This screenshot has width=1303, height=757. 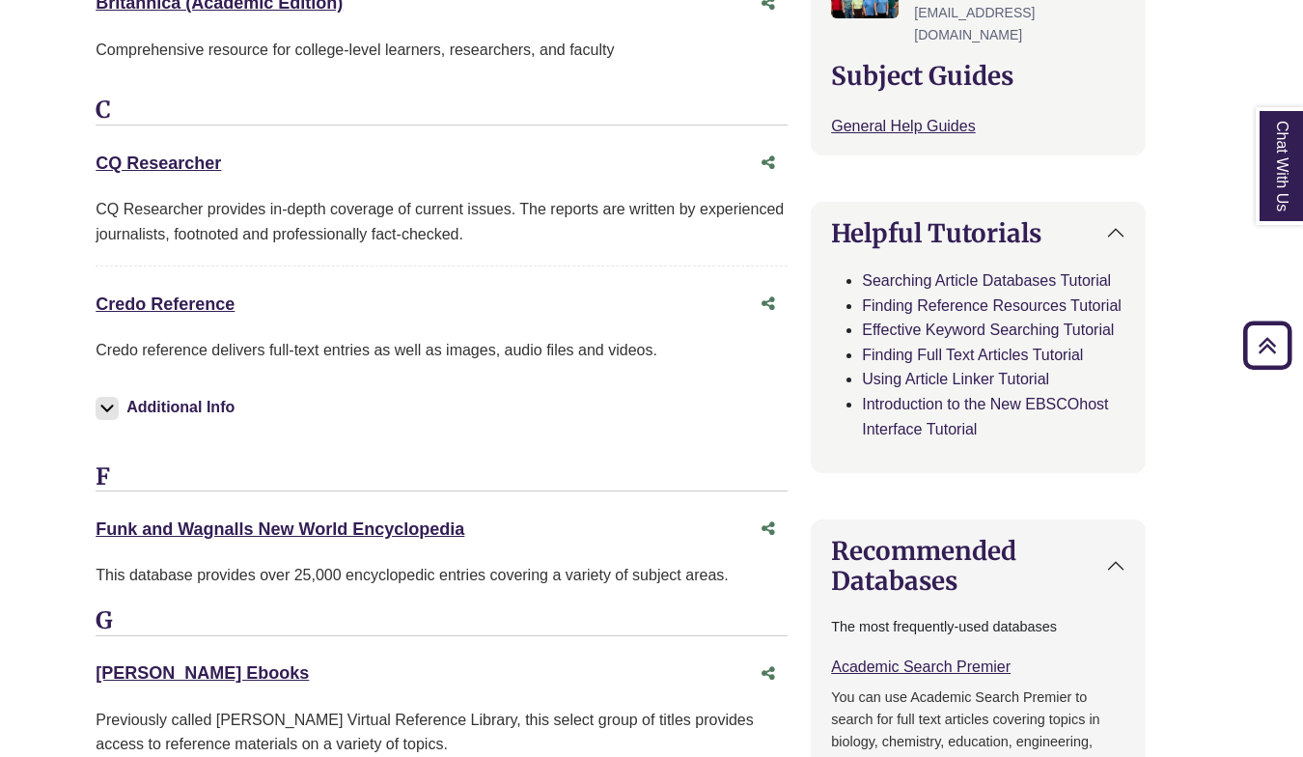 What do you see at coordinates (165, 304) in the screenshot?
I see `a: Credo Reference` at bounding box center [165, 304].